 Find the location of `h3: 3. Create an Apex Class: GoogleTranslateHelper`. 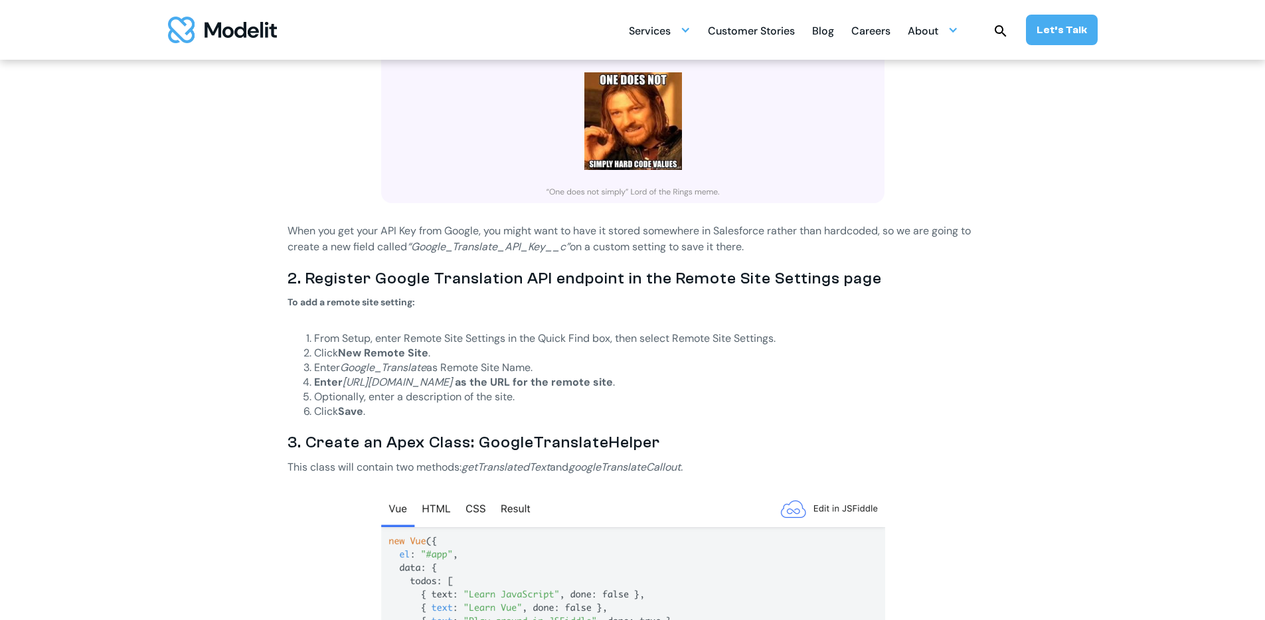

h3: 3. Create an Apex Class: GoogleTranslateHelper is located at coordinates (633, 442).